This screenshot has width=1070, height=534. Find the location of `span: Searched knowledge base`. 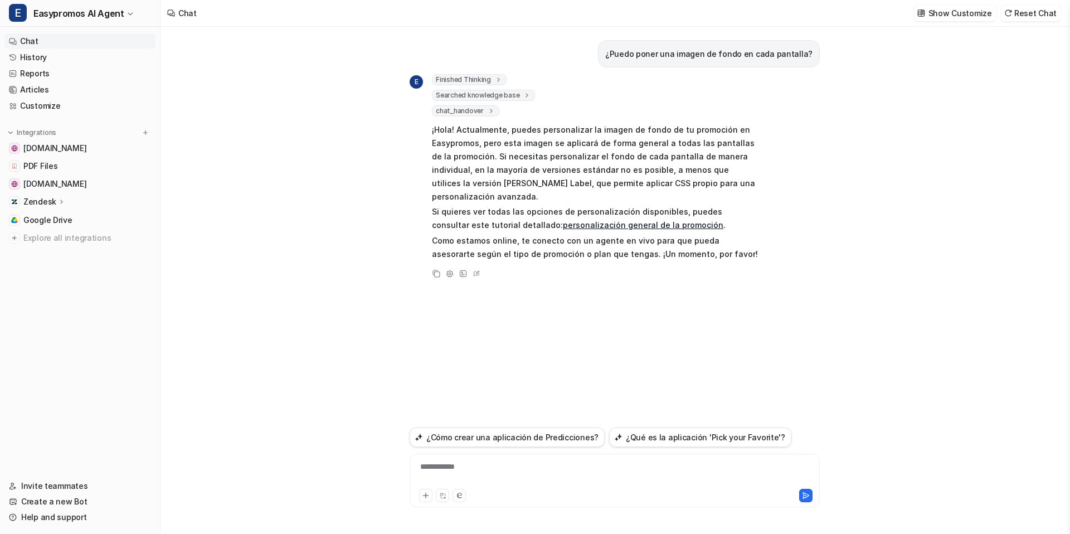

span: Searched knowledge base is located at coordinates (483, 95).